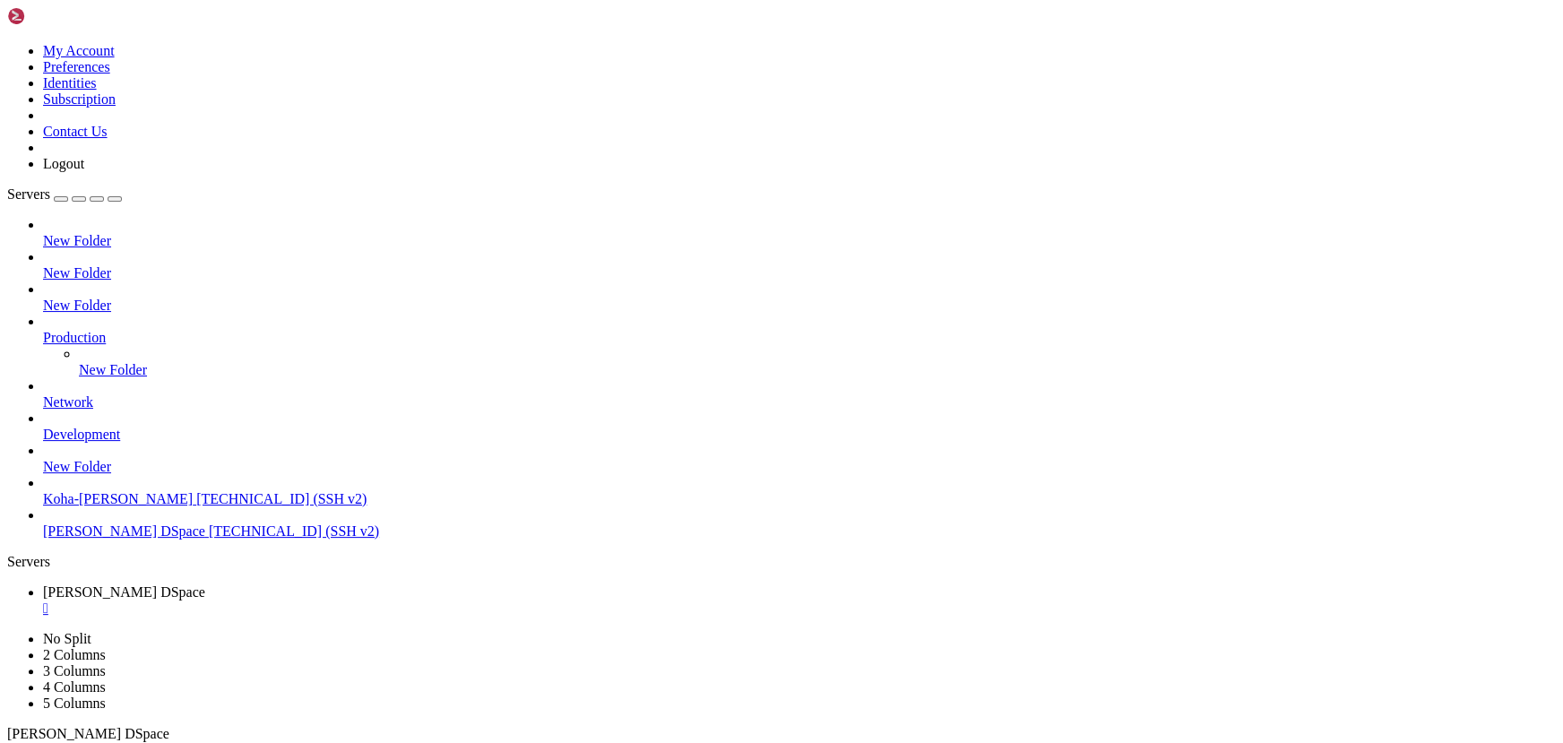 The image size is (1563, 743). What do you see at coordinates (29, 194) in the screenshot?
I see `span: Servers` at bounding box center [29, 194].